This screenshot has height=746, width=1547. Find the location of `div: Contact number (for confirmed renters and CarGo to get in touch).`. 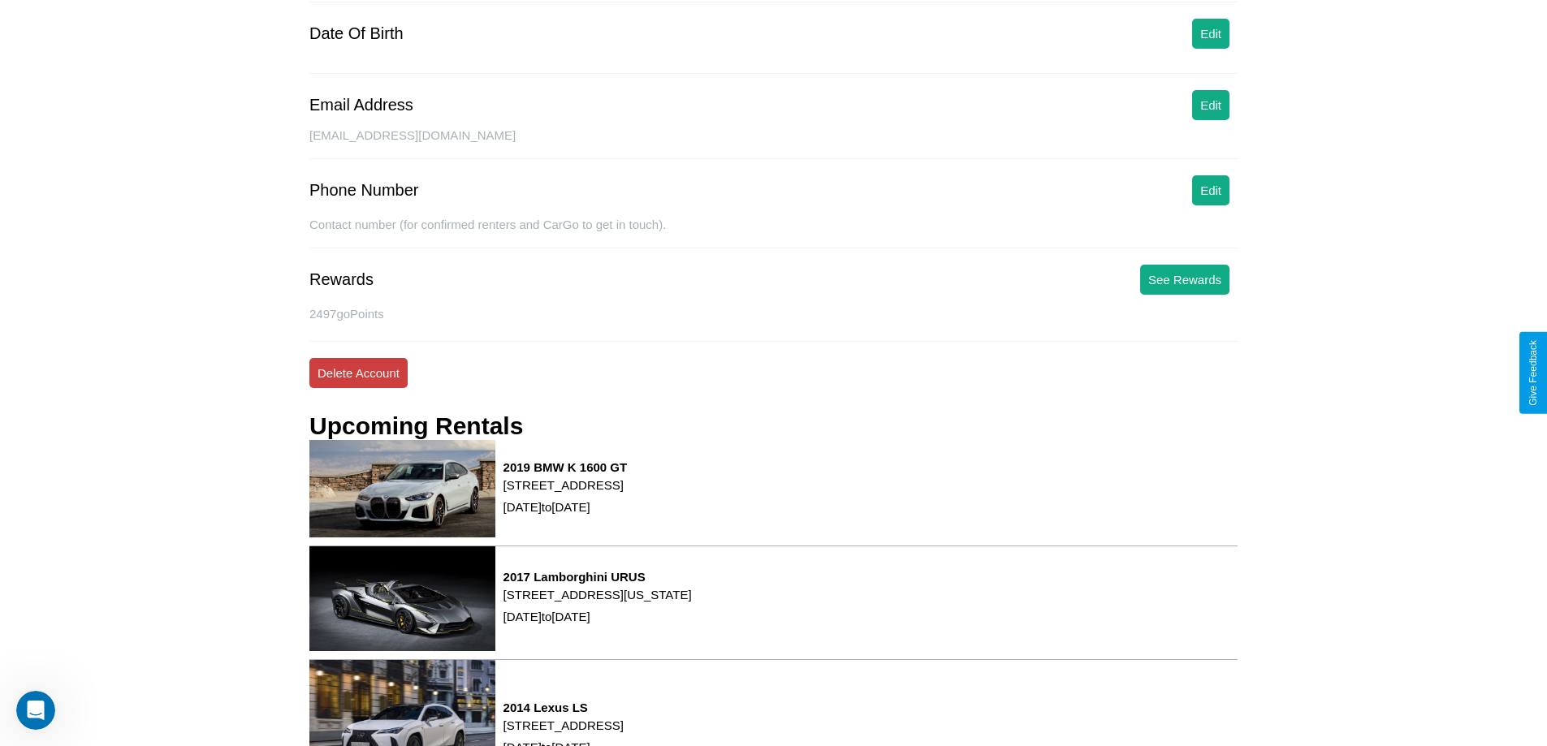

div: Contact number (for confirmed renters and CarGo to get in touch). is located at coordinates (773, 233).